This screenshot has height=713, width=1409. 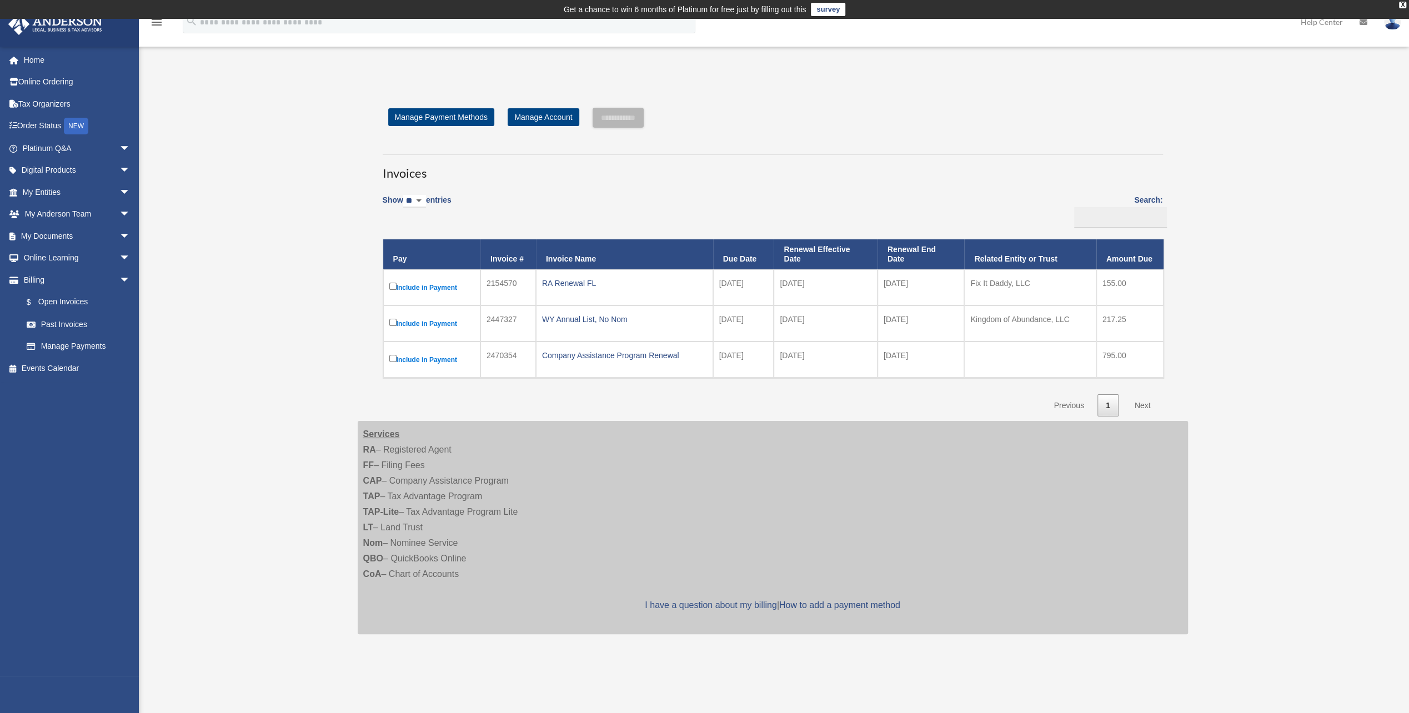 What do you see at coordinates (372, 574) in the screenshot?
I see `strong: CoA` at bounding box center [372, 574].